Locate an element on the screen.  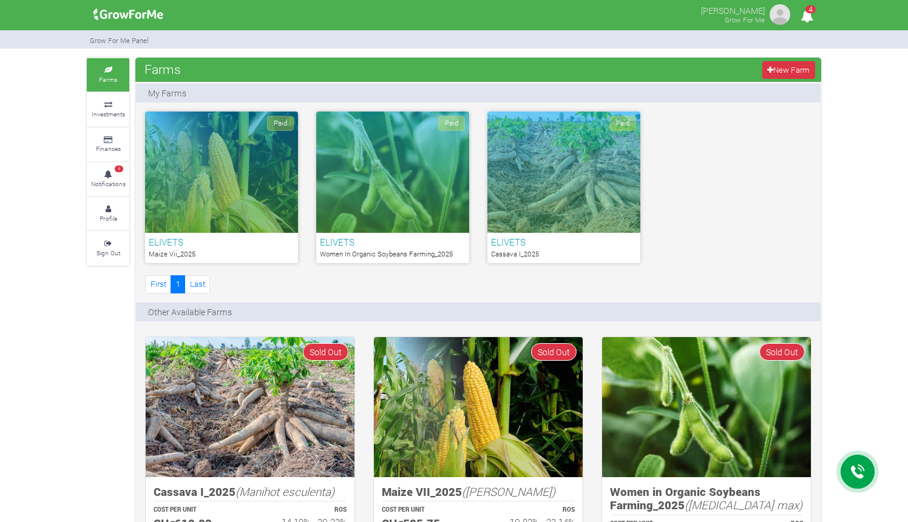
small: Investments is located at coordinates (108, 114).